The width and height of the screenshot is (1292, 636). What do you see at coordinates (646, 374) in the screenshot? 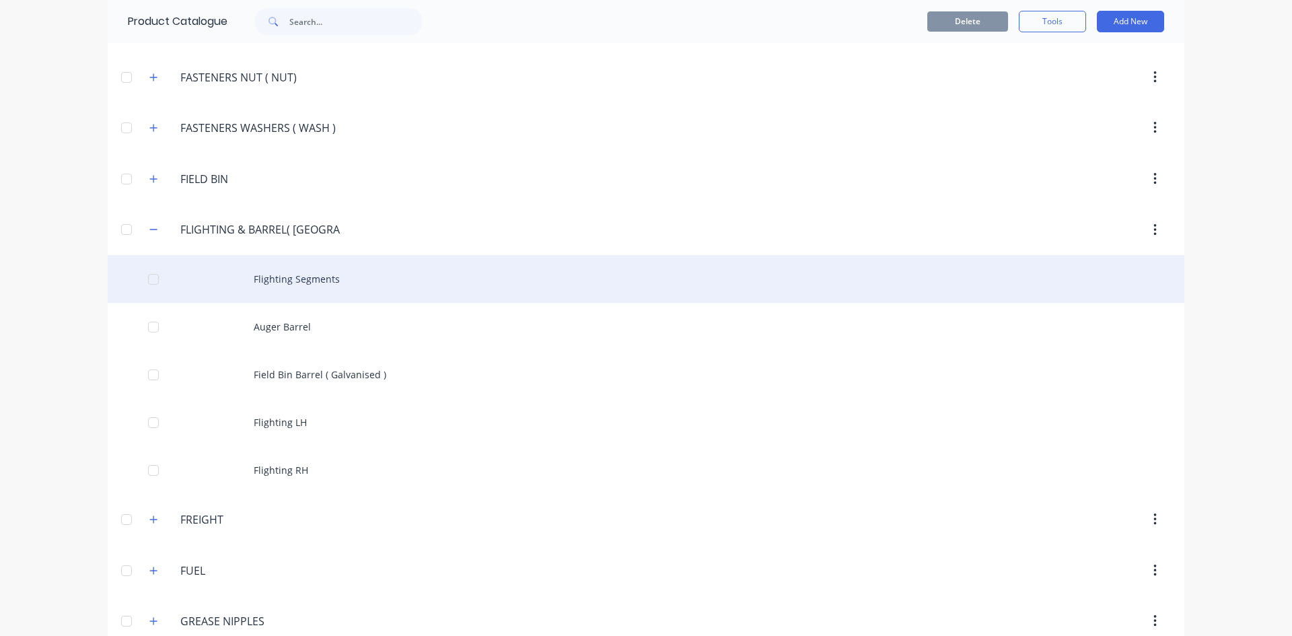
I see `div: Field Bin Barrel ( Galvanised )` at bounding box center [646, 374].